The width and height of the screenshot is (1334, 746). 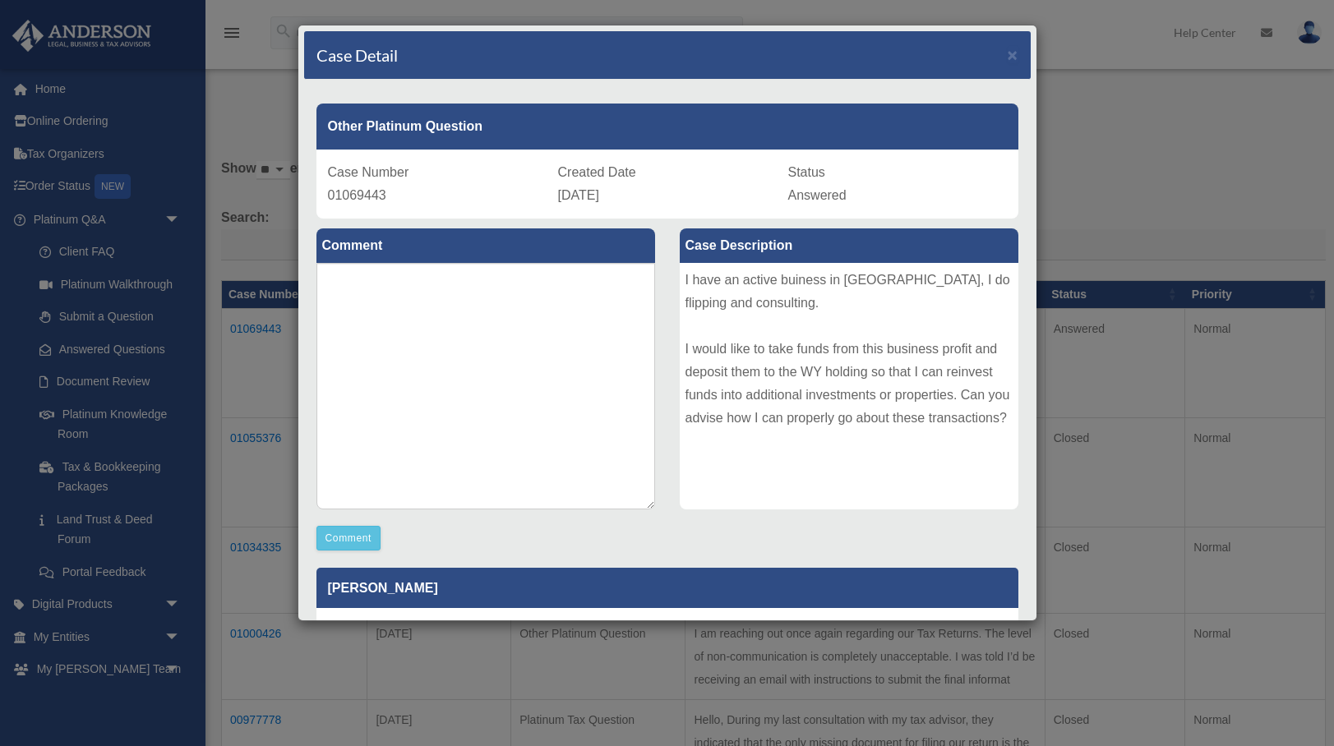 What do you see at coordinates (849, 246) in the screenshot?
I see `label: Case Description` at bounding box center [849, 246].